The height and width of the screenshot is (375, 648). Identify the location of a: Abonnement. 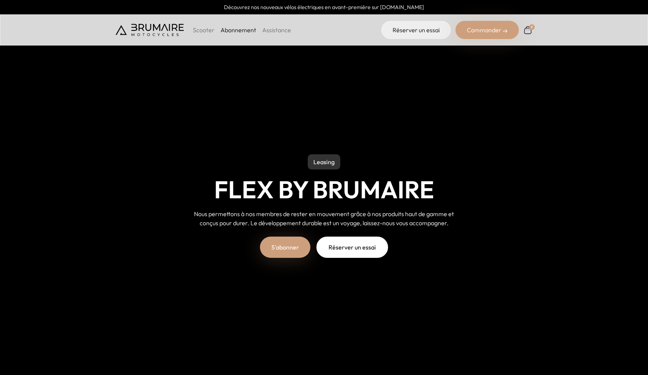
(238, 30).